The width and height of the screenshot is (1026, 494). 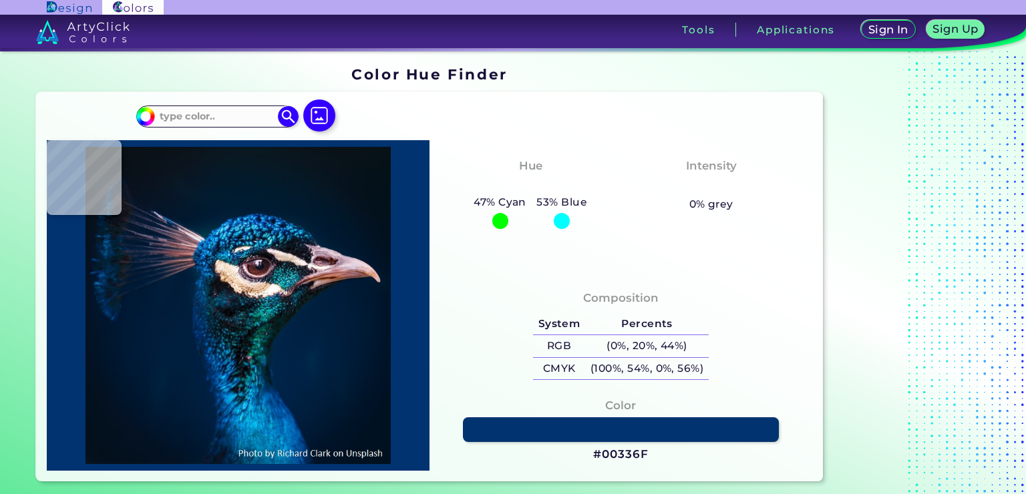 I want to click on h5: 0% grey, so click(x=711, y=204).